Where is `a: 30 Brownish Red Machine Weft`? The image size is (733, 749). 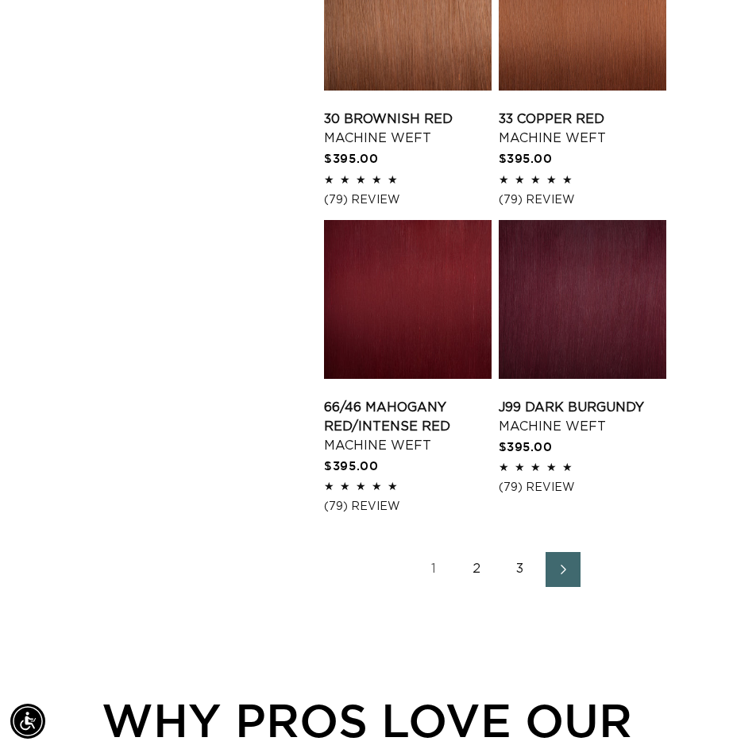 a: 30 Brownish Red Machine Weft is located at coordinates (408, 129).